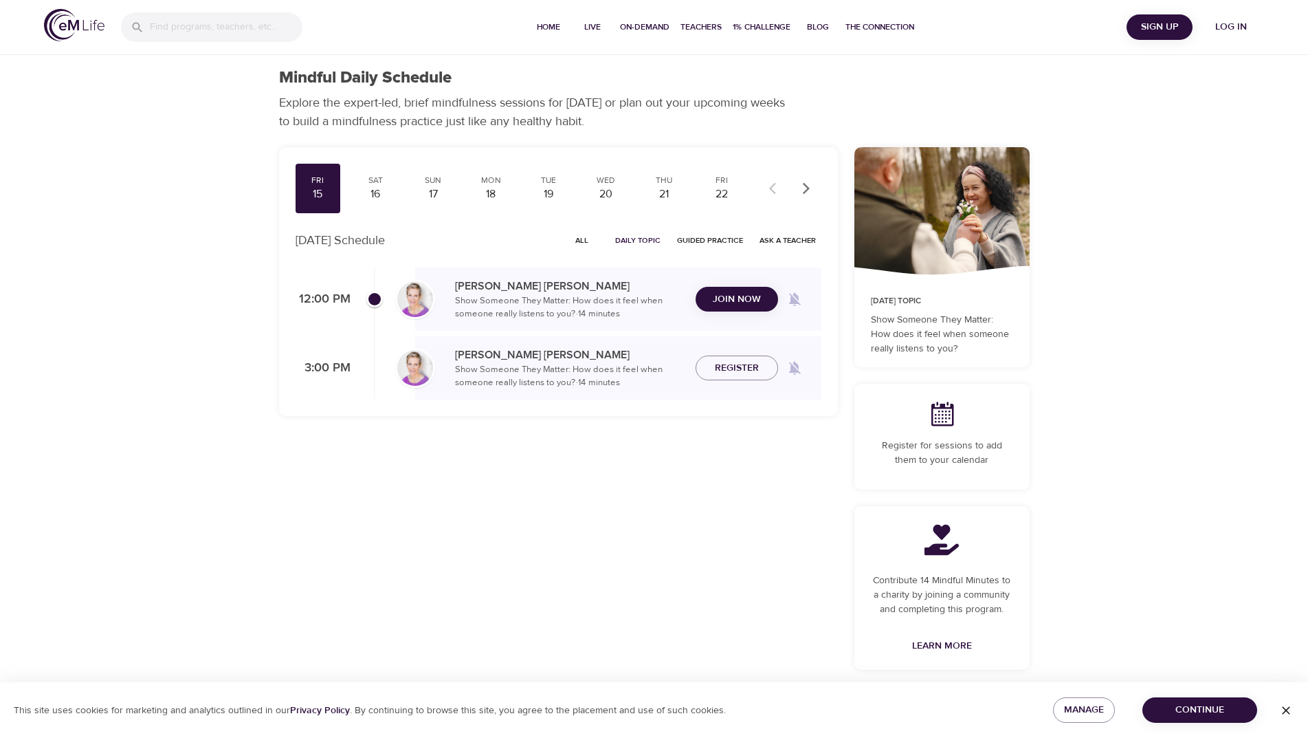 The image size is (1308, 738). Describe the element at coordinates (375, 194) in the screenshot. I see `div: 16` at that location.